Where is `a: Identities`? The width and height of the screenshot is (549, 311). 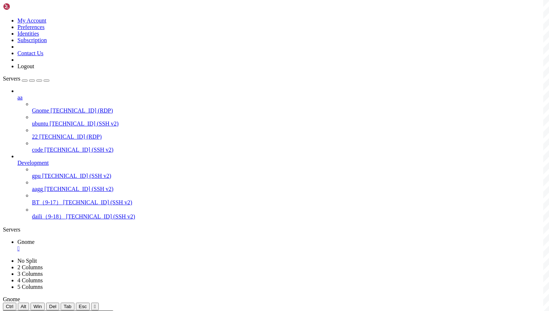
a: Identities is located at coordinates (28, 33).